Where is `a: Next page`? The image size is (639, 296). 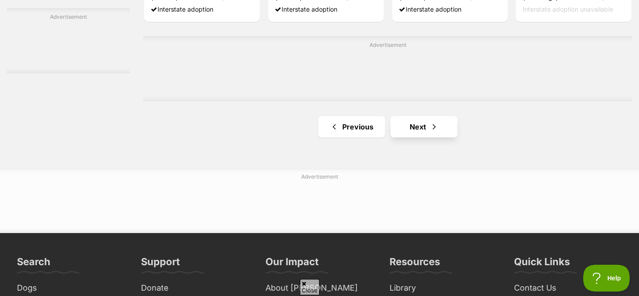 a: Next page is located at coordinates (424, 127).